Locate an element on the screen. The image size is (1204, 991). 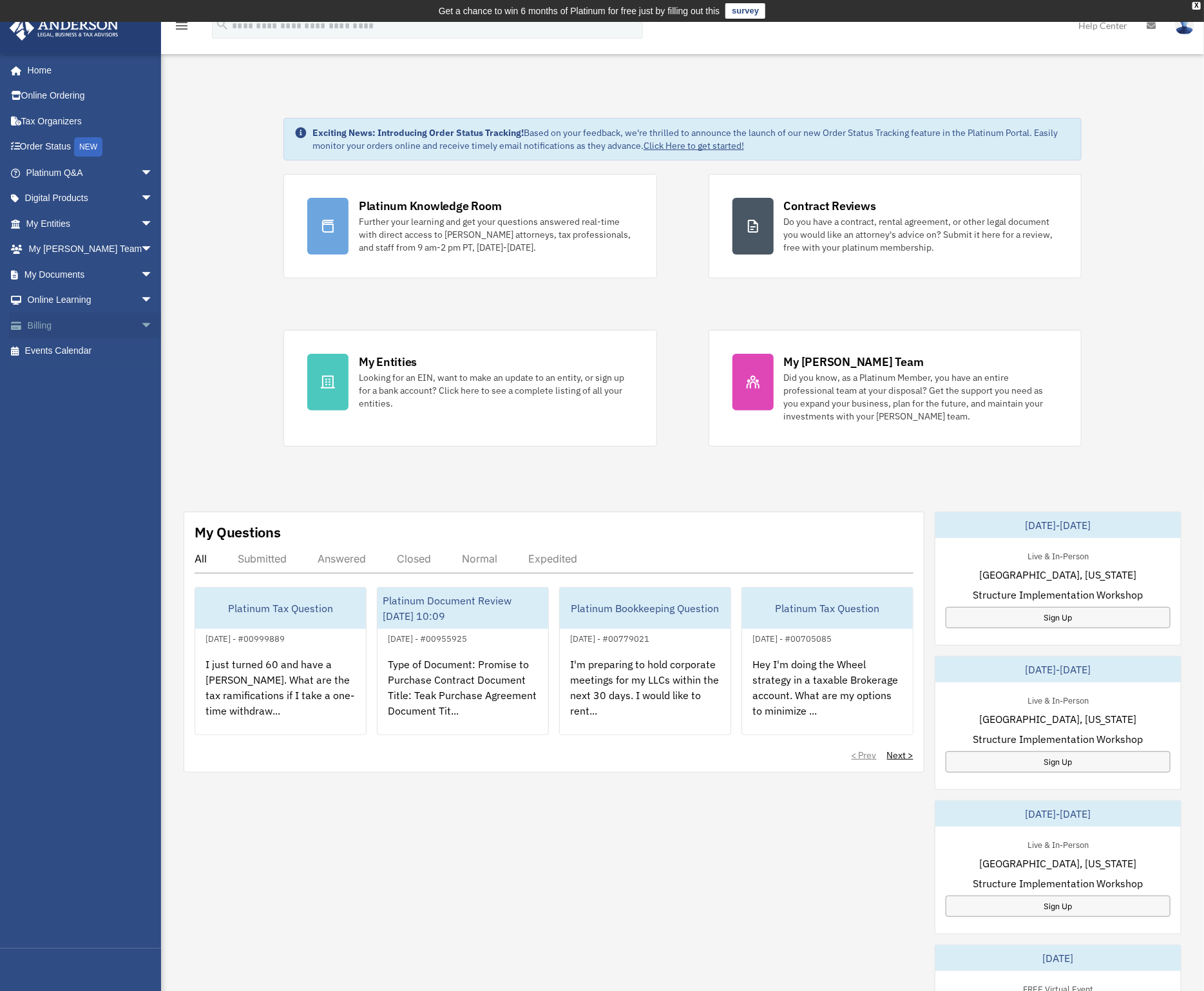
div: Submitted is located at coordinates (262, 559).